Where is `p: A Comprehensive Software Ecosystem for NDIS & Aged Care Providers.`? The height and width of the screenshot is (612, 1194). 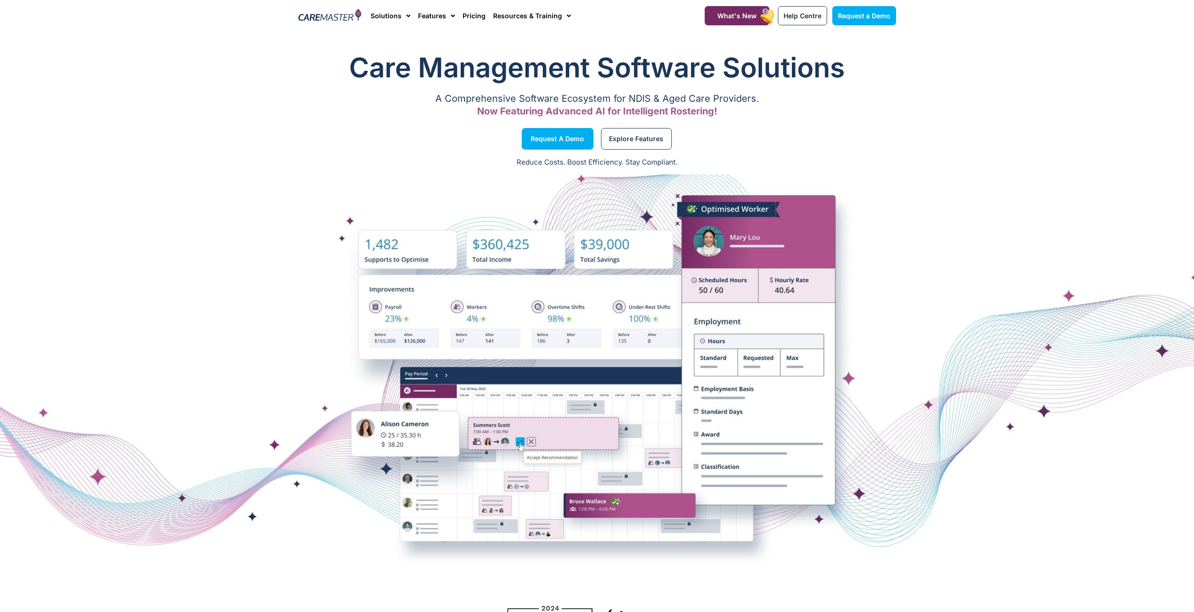 p: A Comprehensive Software Ecosystem for NDIS & Aged Care Providers. is located at coordinates (597, 99).